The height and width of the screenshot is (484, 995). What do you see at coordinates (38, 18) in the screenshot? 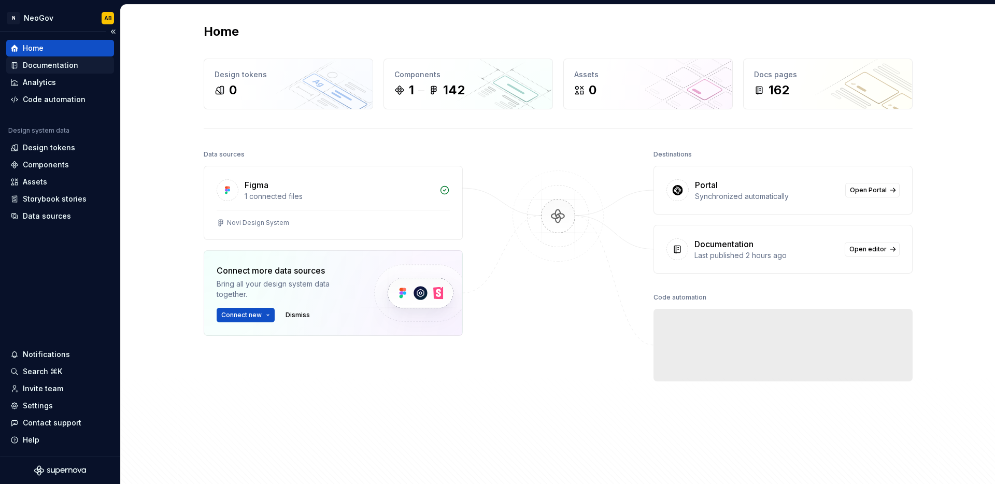
I see `div: NeoGov` at bounding box center [38, 18].